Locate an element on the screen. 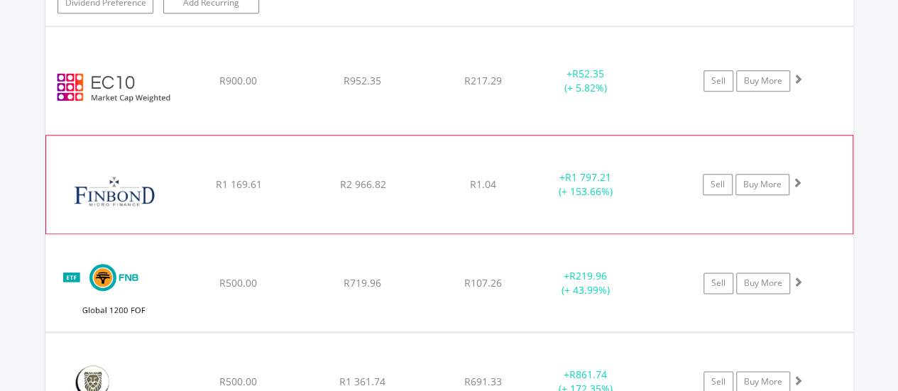 The width and height of the screenshot is (898, 391). span: R691.33 is located at coordinates (483, 381).